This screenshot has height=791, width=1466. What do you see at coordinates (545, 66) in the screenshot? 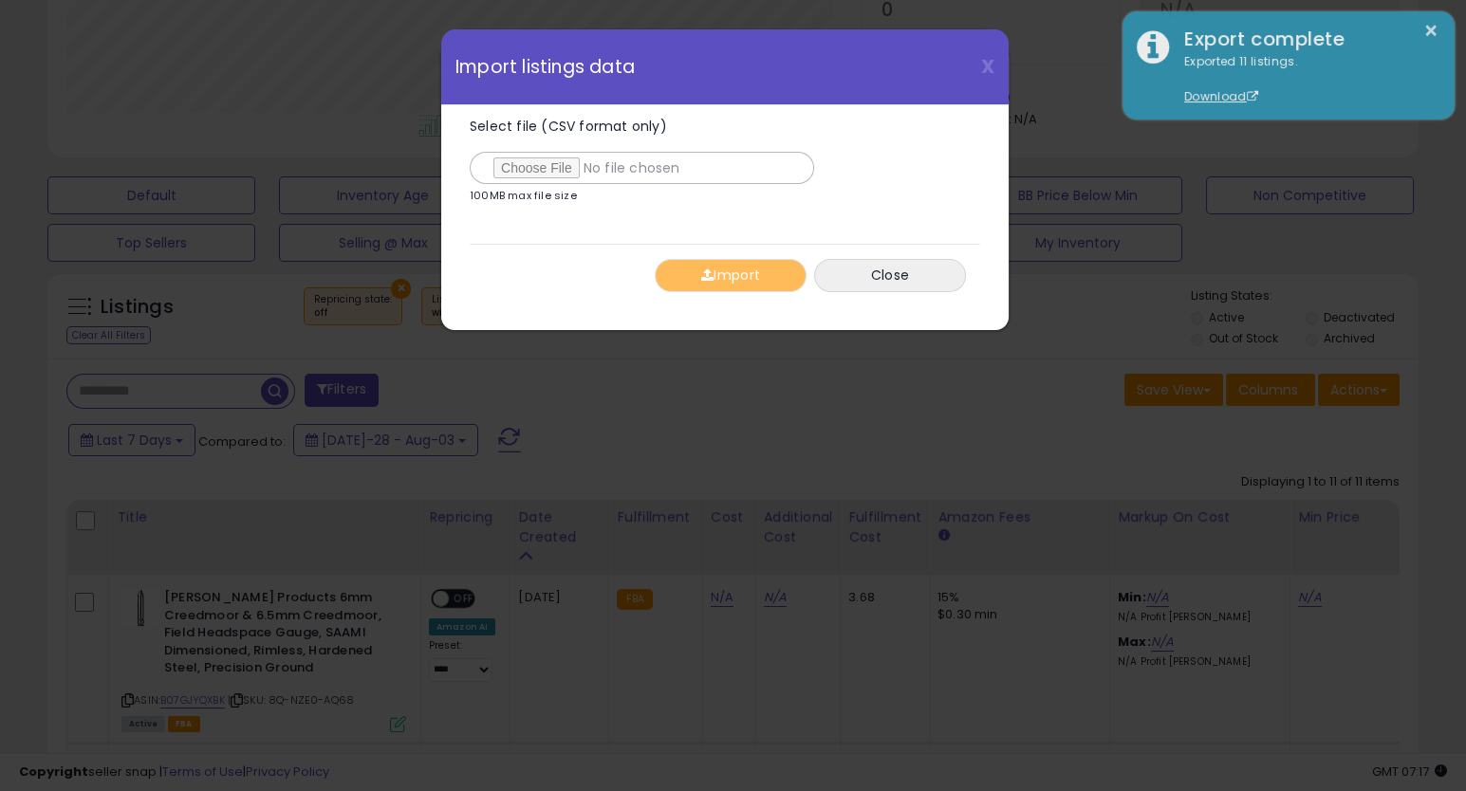
I see `span: Import listings data` at bounding box center [545, 66].